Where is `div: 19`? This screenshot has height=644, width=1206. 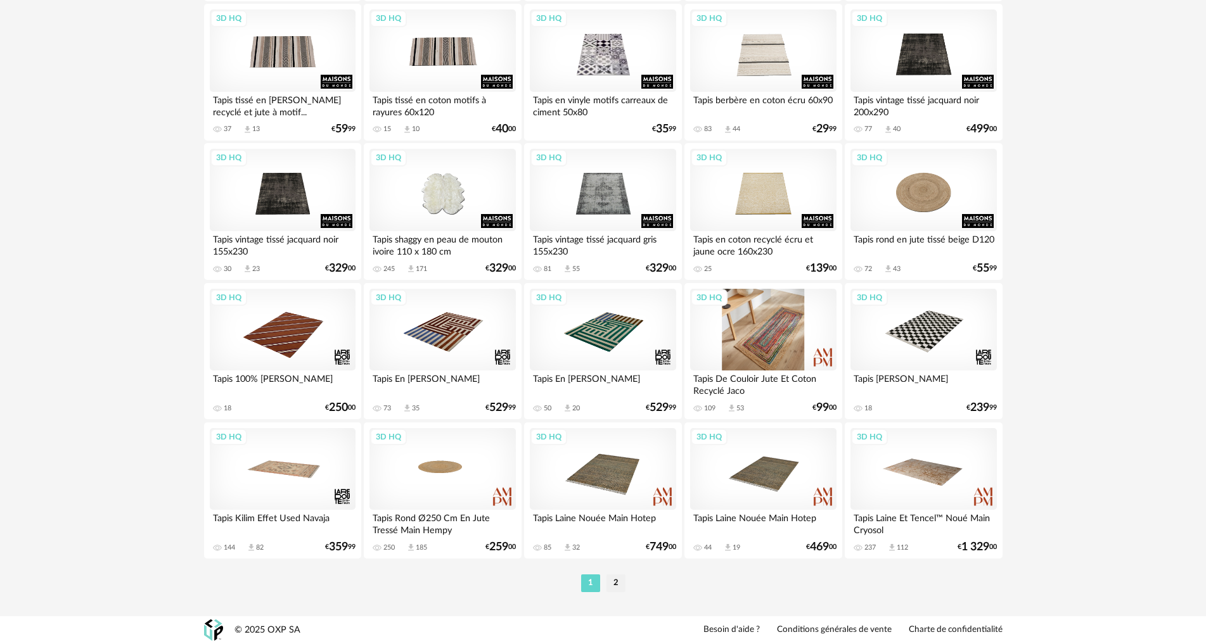
div: 19 is located at coordinates (736, 548).